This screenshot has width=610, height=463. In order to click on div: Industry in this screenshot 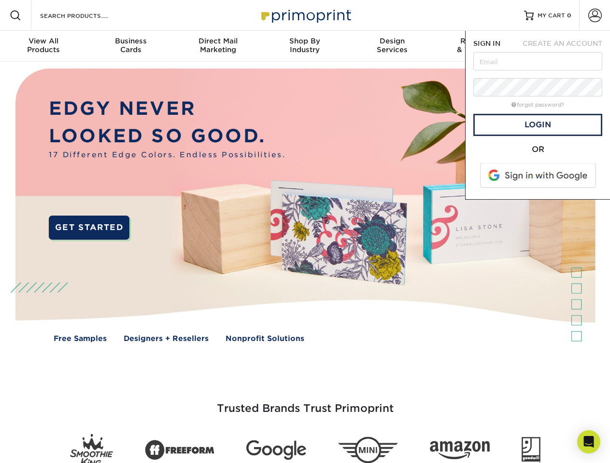, I will do `click(305, 45)`.